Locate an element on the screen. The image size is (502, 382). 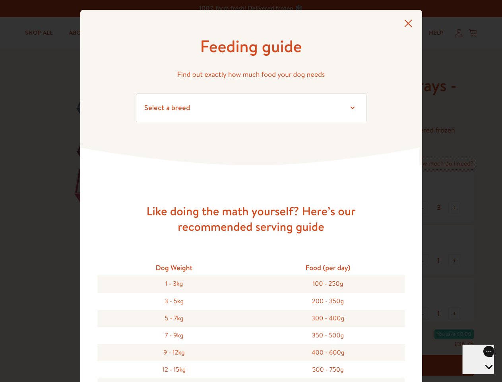
p: Find out exactly how much food your dog needs is located at coordinates (251, 74).